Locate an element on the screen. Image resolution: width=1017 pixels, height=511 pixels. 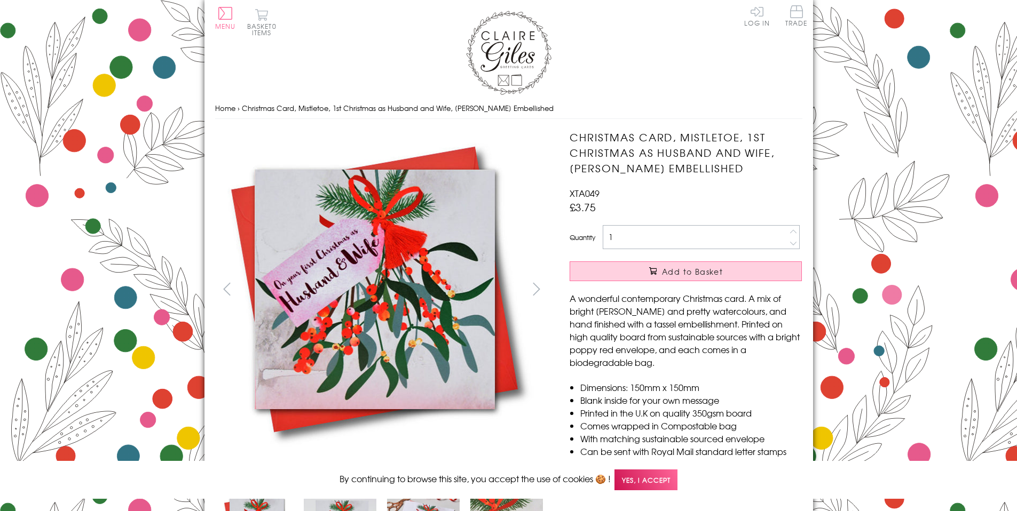
span: Trade is located at coordinates (796, 15).